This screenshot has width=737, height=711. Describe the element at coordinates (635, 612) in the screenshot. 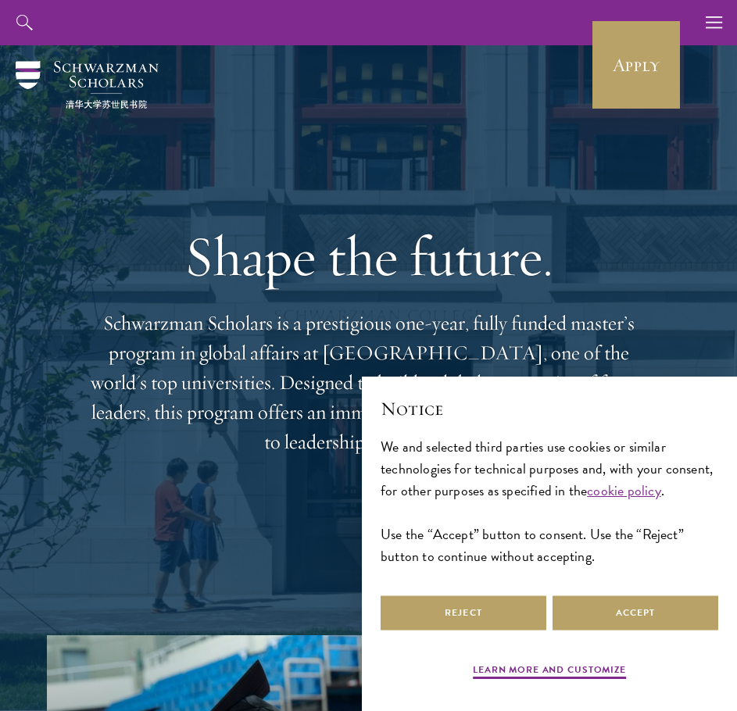

I see `button: Accept` at that location.